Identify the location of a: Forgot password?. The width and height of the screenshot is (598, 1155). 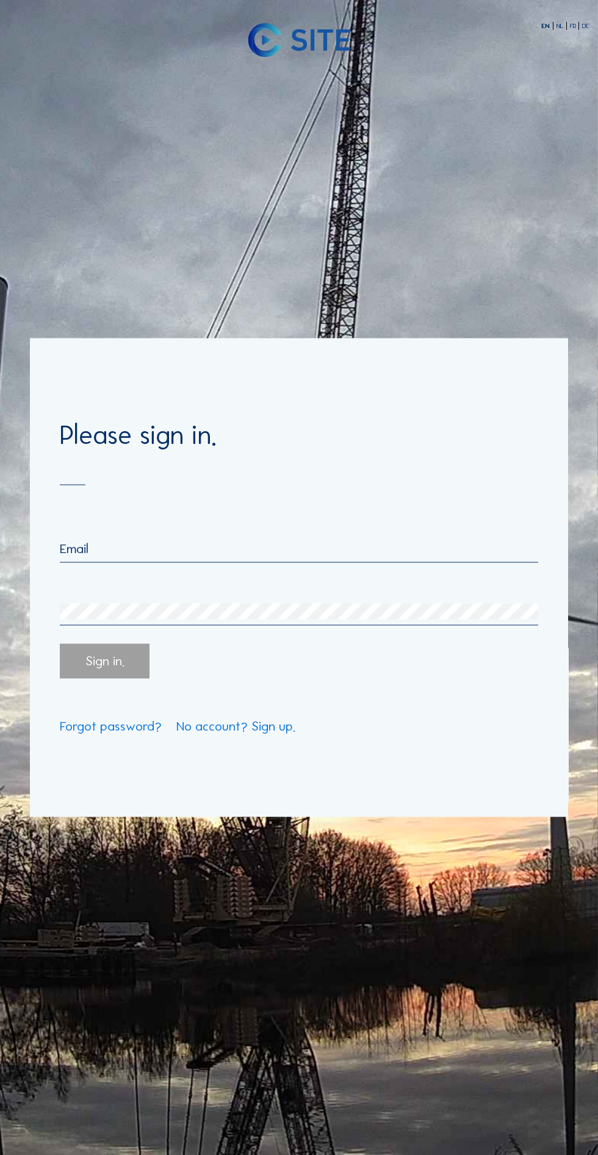
(110, 727).